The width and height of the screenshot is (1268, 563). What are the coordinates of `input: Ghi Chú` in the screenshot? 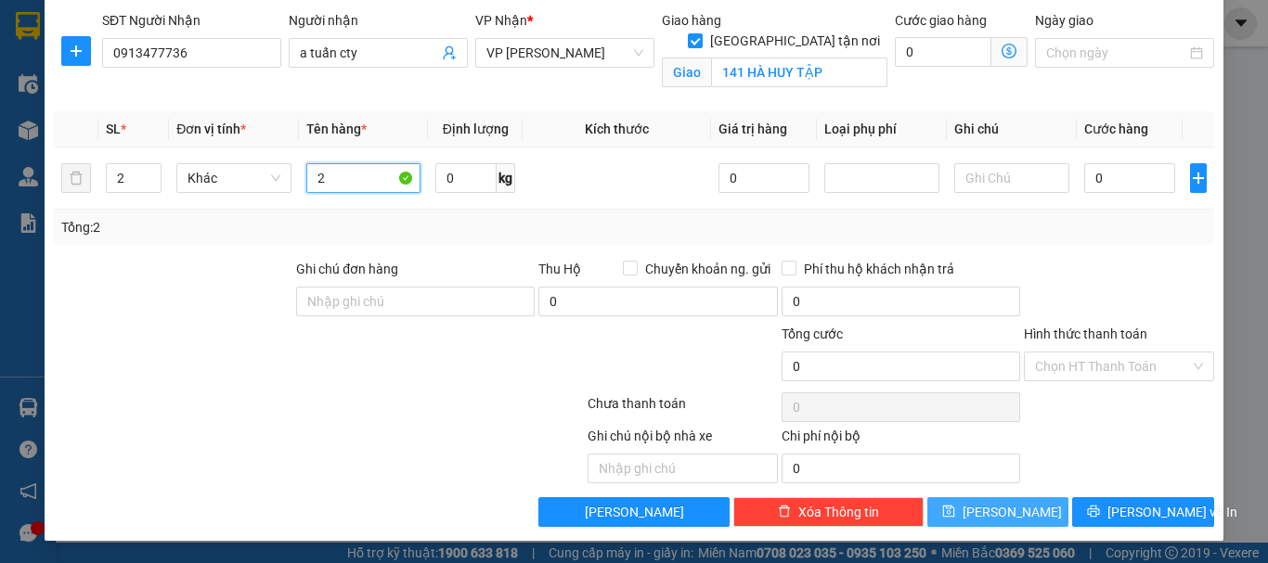 It's located at (1012, 178).